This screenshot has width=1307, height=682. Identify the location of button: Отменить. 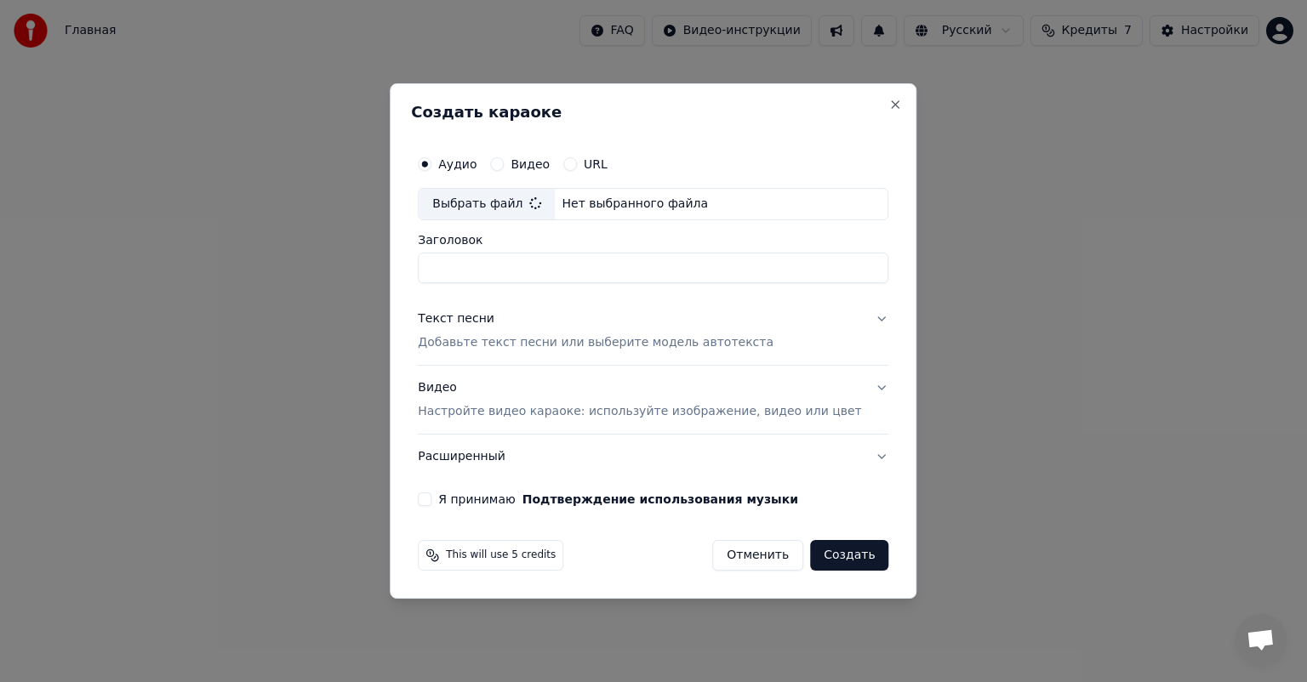
(757, 556).